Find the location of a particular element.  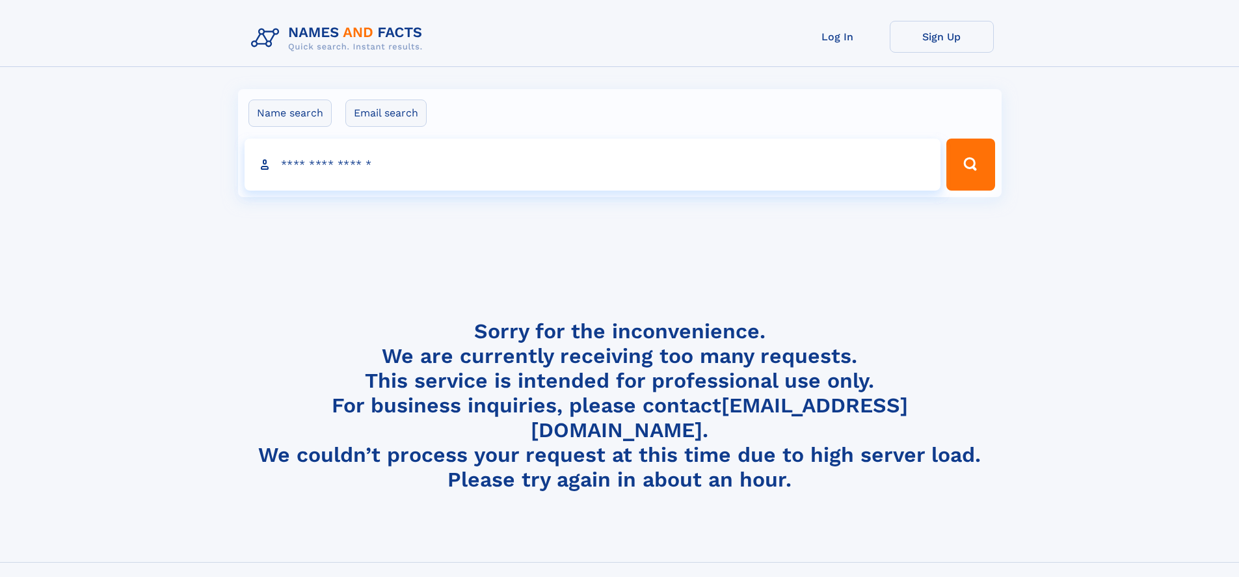

button: Search Button is located at coordinates (971, 165).